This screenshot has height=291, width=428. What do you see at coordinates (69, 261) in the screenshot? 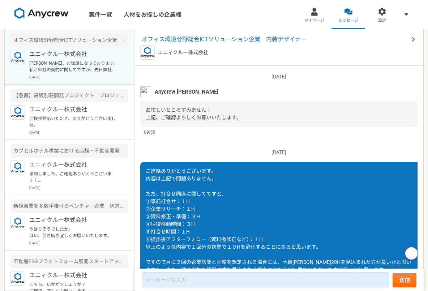
I see `div: 不動産ESGプラットフォーム展開スタートアップ BizDev / 事業開発` at bounding box center [69, 261].